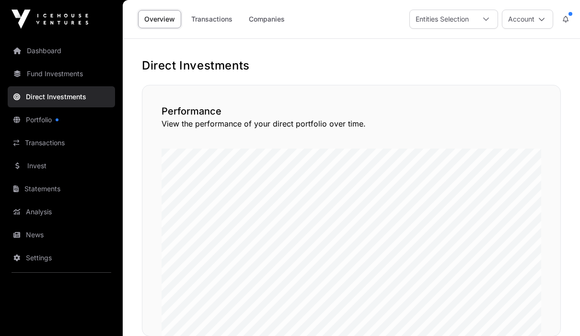 Image resolution: width=580 pixels, height=336 pixels. I want to click on div: Entities Selection, so click(442, 19).